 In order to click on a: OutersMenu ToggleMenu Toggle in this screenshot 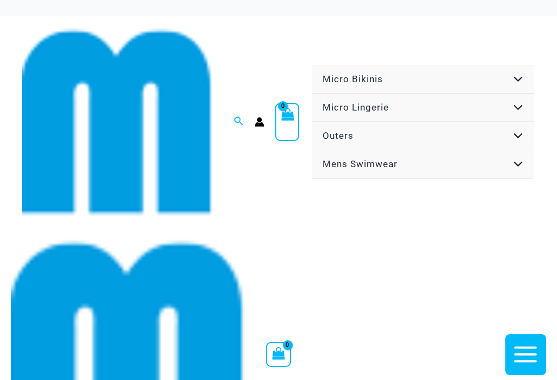, I will do `click(423, 136)`.